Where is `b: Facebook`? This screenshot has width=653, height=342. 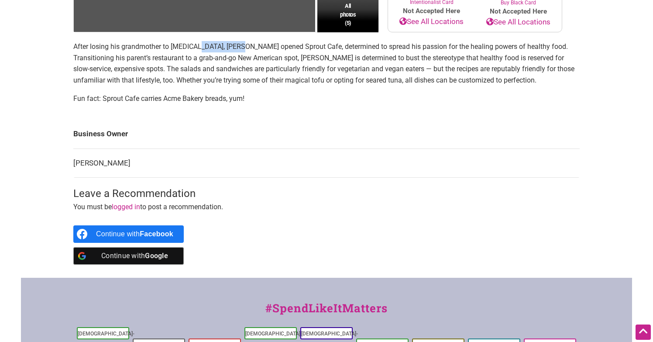 b: Facebook is located at coordinates (156, 234).